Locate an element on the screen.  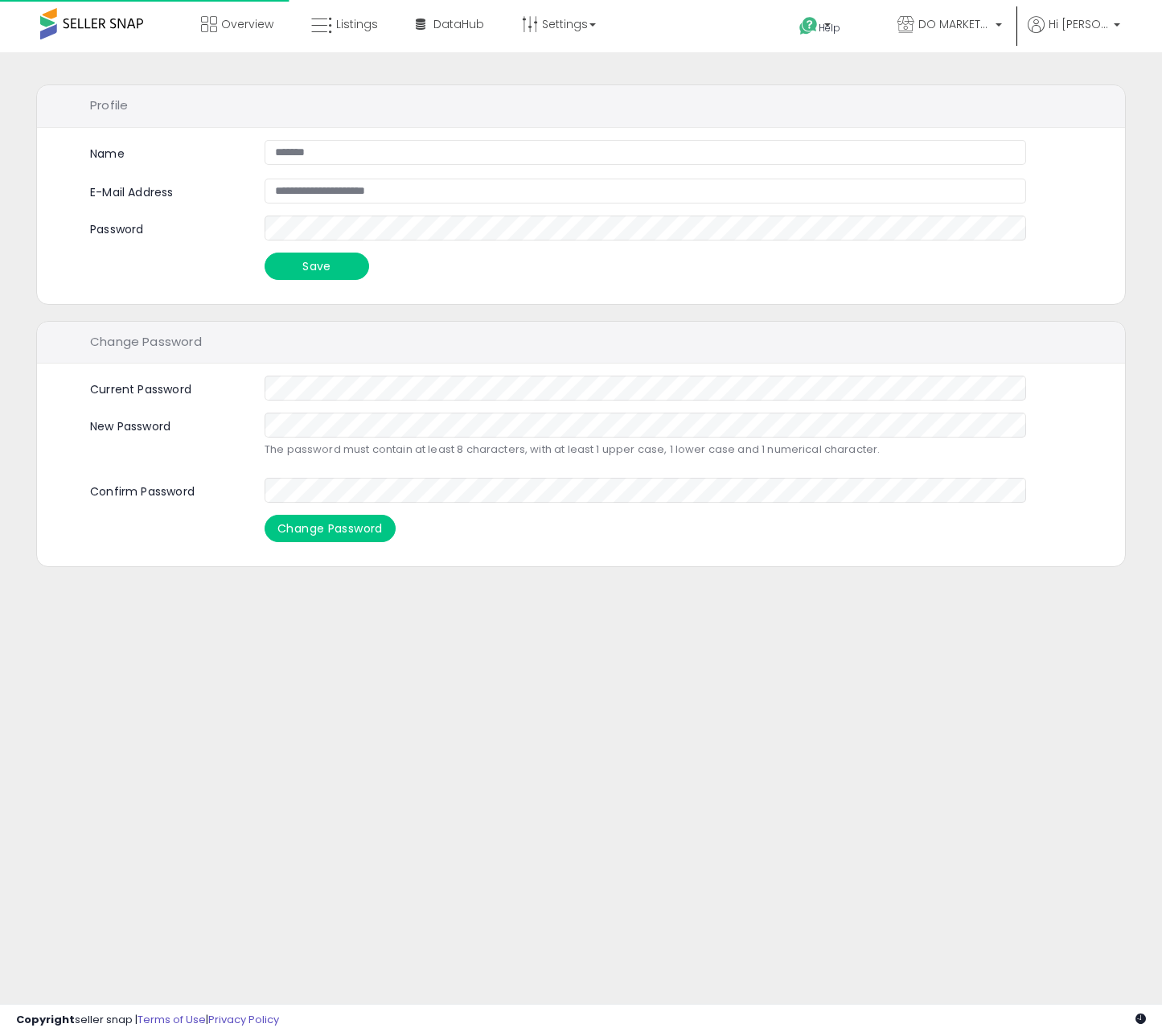
button: Change Password is located at coordinates (330, 529).